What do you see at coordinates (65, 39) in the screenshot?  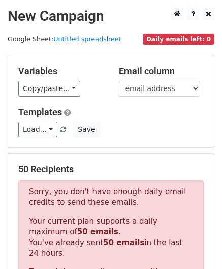 I see `small: Google Sheet:` at bounding box center [65, 39].